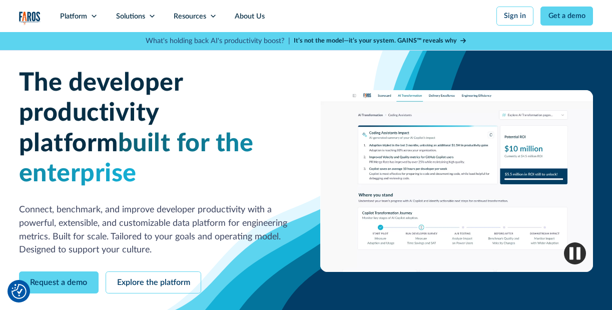 Image resolution: width=612 pixels, height=310 pixels. Describe the element at coordinates (74, 17) in the screenshot. I see `div: Platform` at that location.